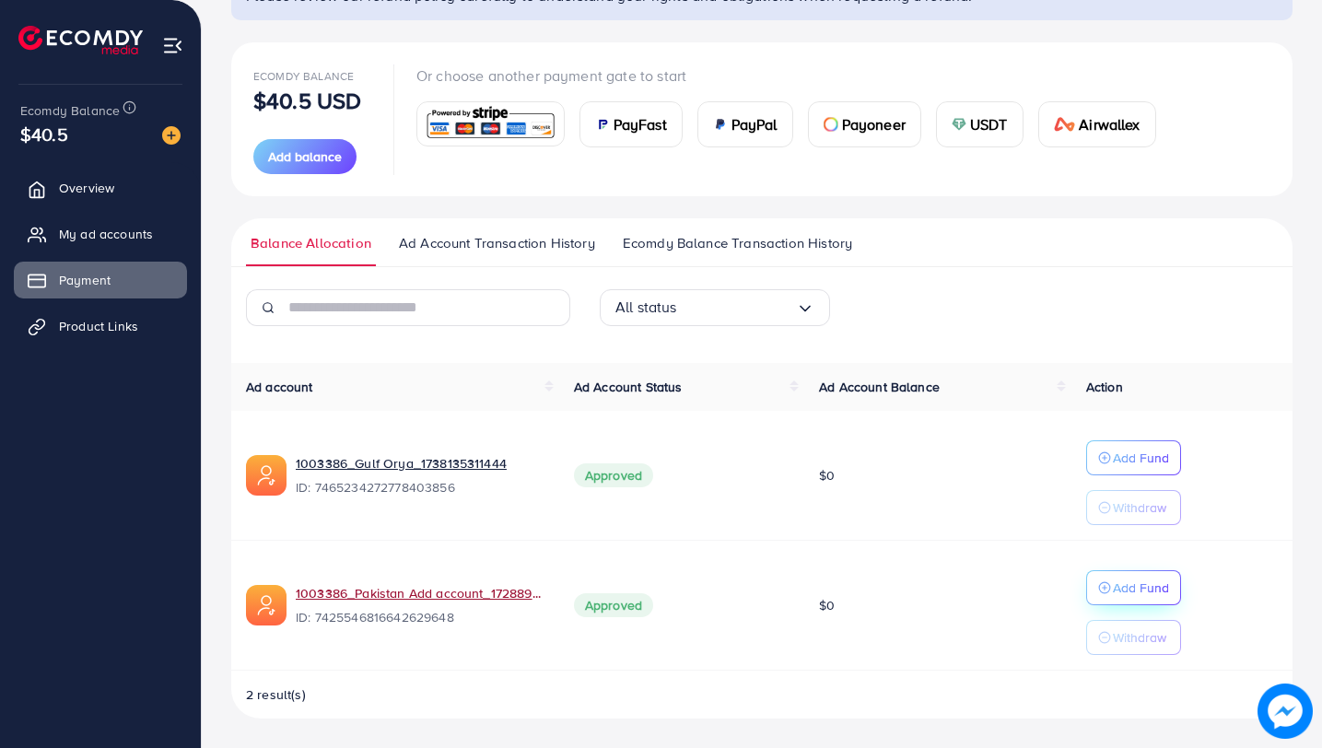 The image size is (1322, 748). Describe the element at coordinates (420, 605) in the screenshot. I see `div: <span class='underline'>1003386_Pakistan Add account_1728894866261</span></br>7425546816642629648` at that location.